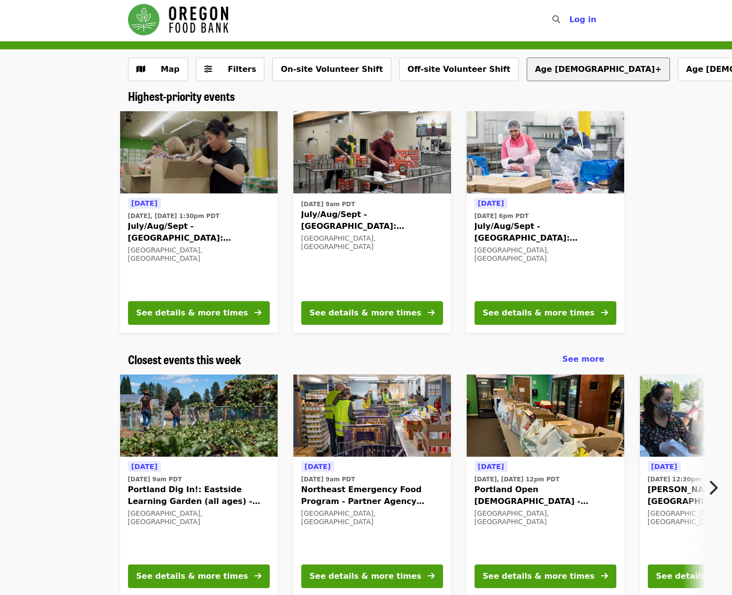 The height and width of the screenshot is (595, 732). What do you see at coordinates (372, 222) in the screenshot?
I see `a: See details for "July/Aug/Sept - Portland: Repack/Sort (age 16+)"` at bounding box center [372, 222].